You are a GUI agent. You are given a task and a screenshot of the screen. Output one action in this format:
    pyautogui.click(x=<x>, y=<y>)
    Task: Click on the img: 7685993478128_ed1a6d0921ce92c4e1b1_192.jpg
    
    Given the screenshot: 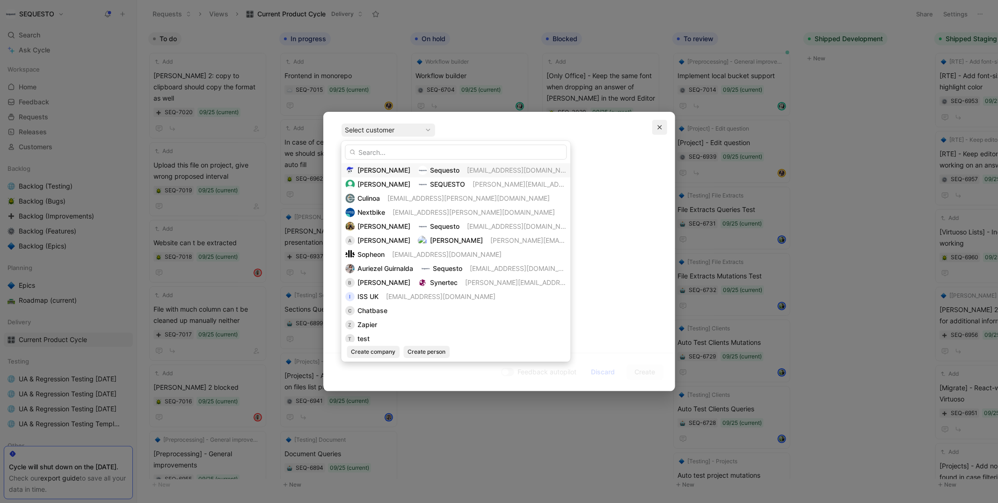 What is the action you would take?
    pyautogui.click(x=350, y=268)
    